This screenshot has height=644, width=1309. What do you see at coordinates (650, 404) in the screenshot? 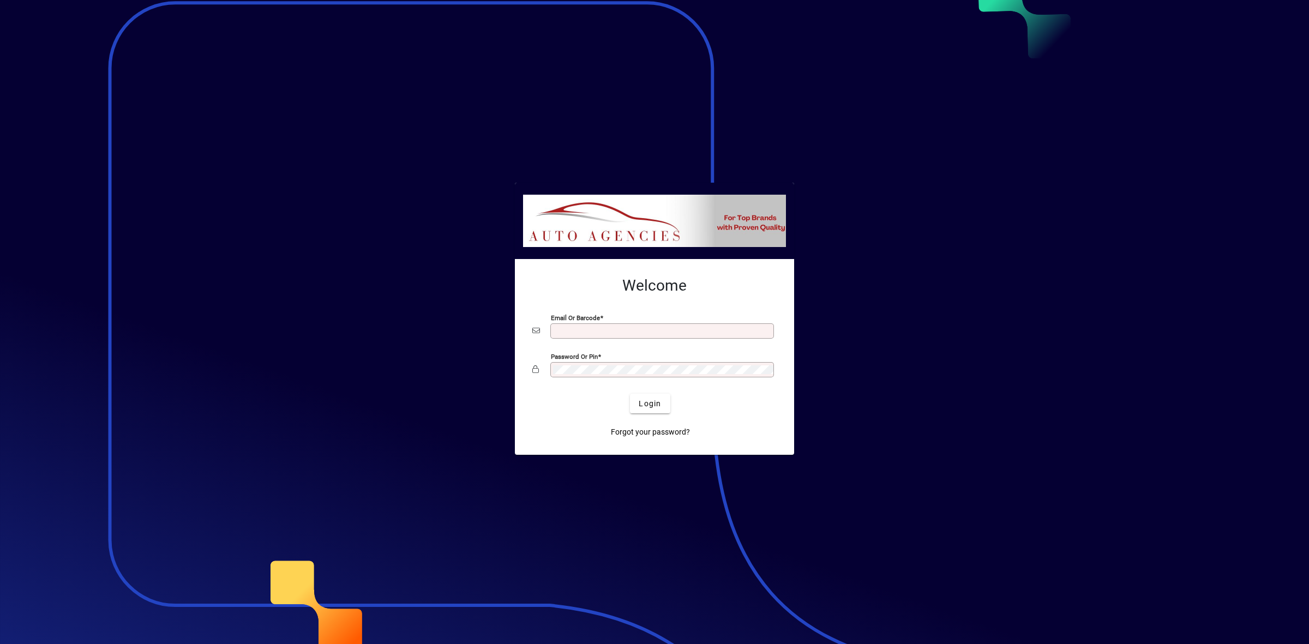
I see `span: Login` at bounding box center [650, 404].